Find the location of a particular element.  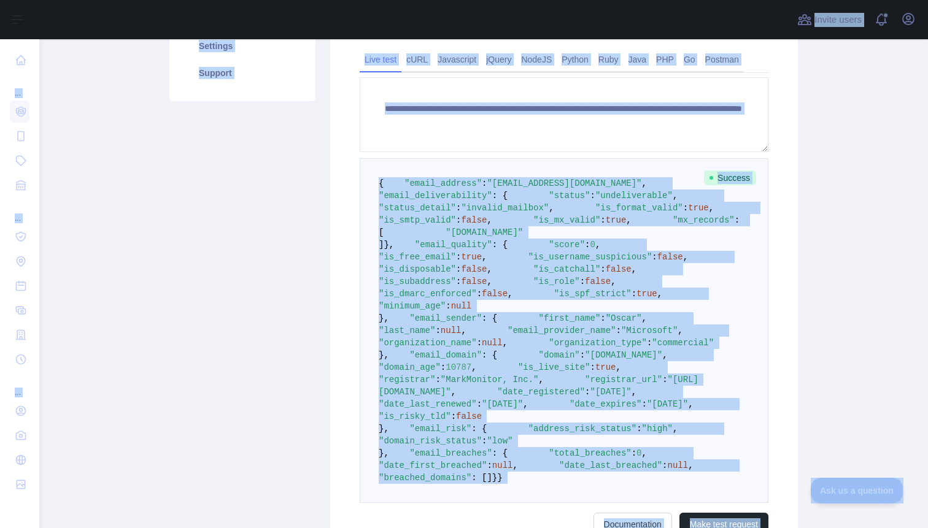

span: Invite users is located at coordinates (838, 20).